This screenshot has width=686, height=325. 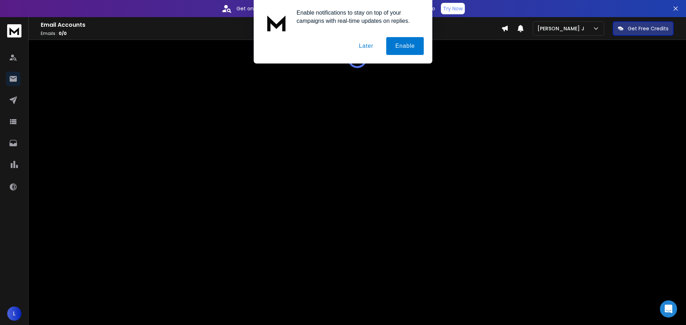 I want to click on div: Enable notifications to stay on top of your campaigns with real-time updates on replies., so click(x=357, y=17).